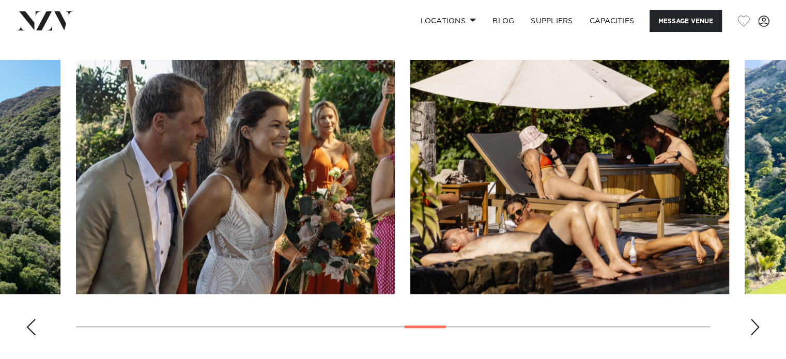  I want to click on a: Locations, so click(448, 21).